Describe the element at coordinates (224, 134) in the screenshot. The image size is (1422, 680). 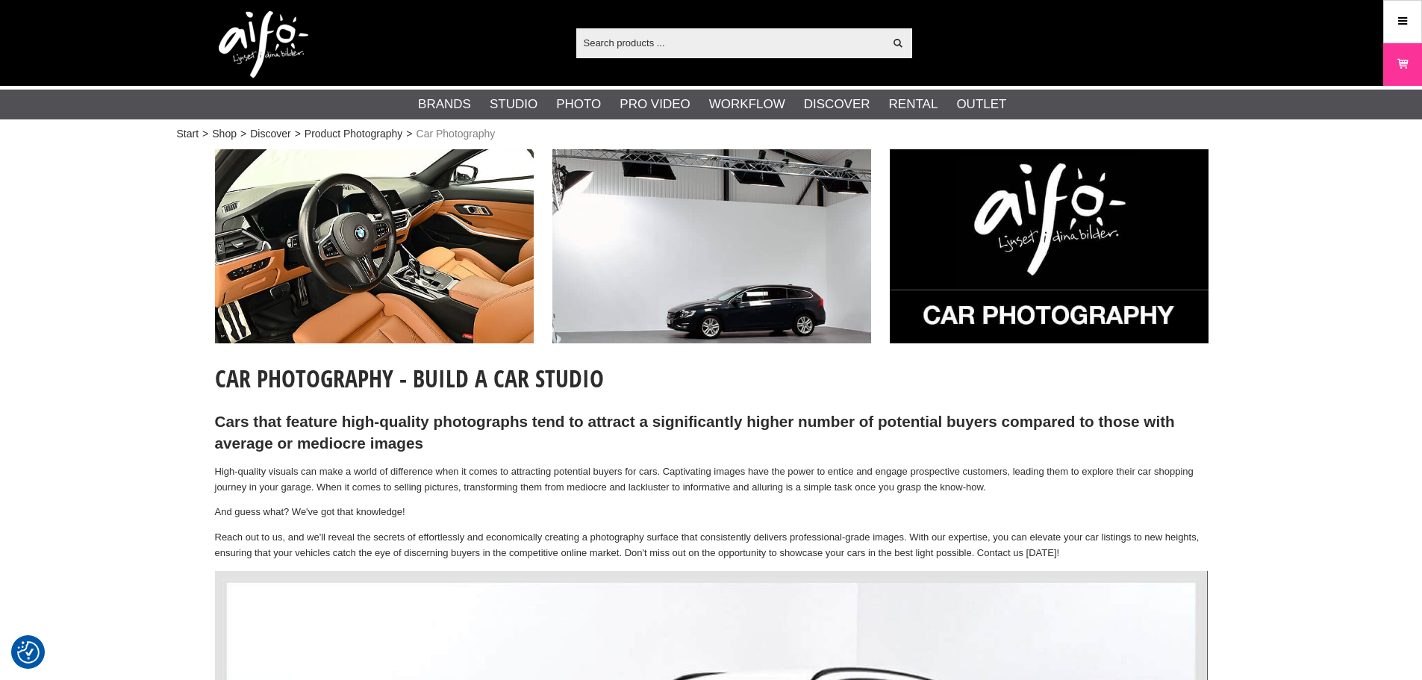
I see `a: Shop` at that location.